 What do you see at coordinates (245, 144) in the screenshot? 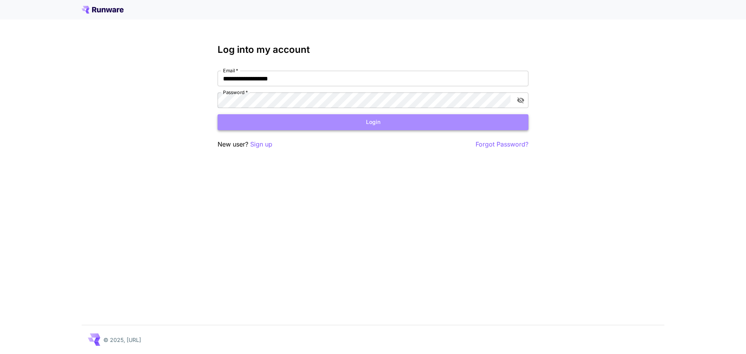
I see `p: New user?` at bounding box center [245, 144].